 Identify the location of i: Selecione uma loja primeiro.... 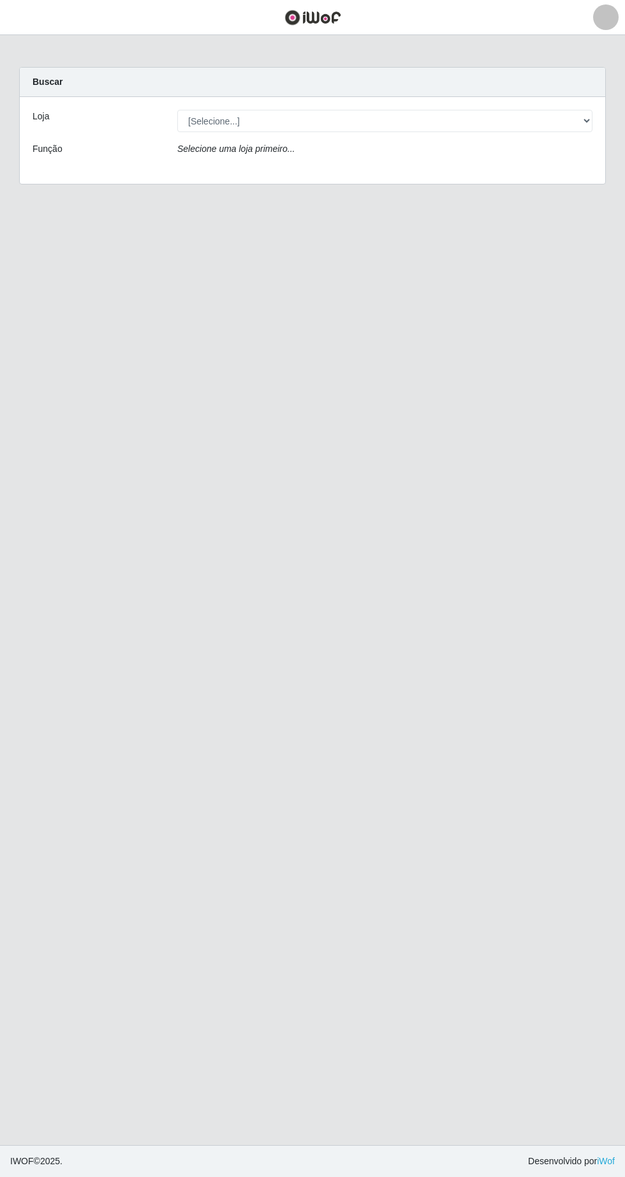
(236, 149).